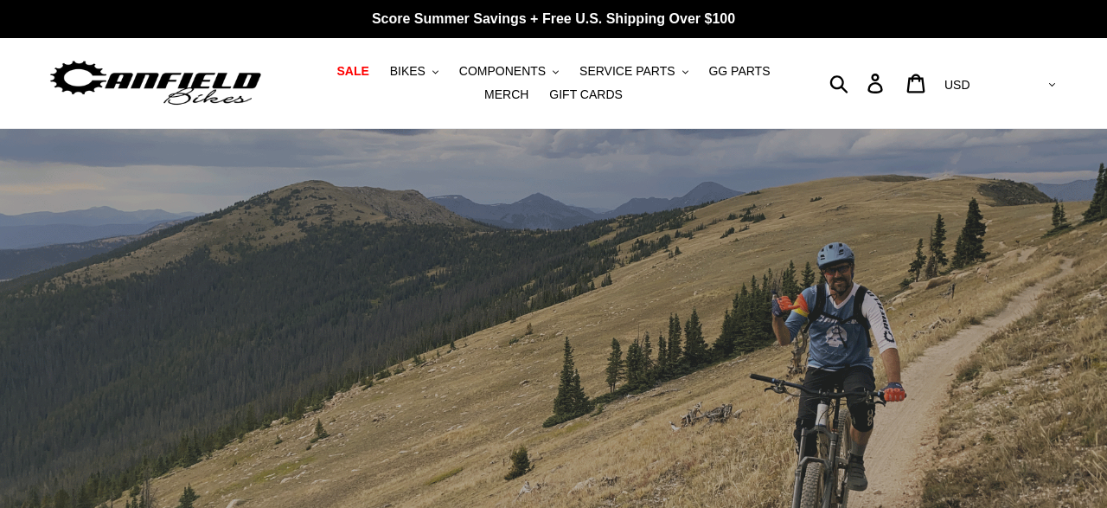 This screenshot has width=1107, height=508. What do you see at coordinates (627, 71) in the screenshot?
I see `span: SERVICE PARTS` at bounding box center [627, 71].